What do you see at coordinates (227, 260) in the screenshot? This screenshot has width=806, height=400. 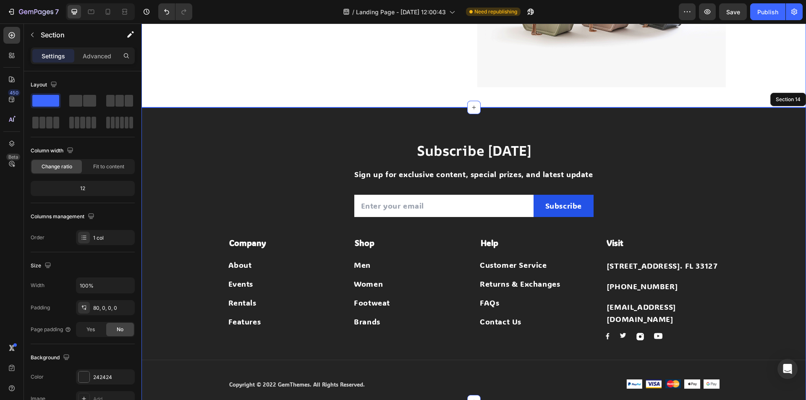 I see `a: Women` at bounding box center [227, 260].